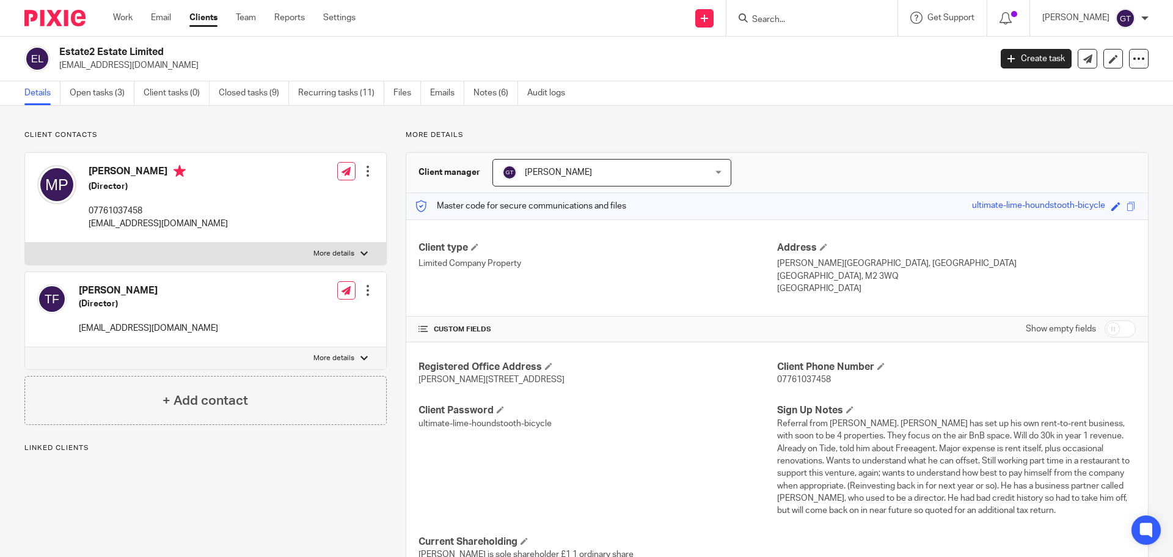  Describe the element at coordinates (290, 18) in the screenshot. I see `a: Reports` at that location.